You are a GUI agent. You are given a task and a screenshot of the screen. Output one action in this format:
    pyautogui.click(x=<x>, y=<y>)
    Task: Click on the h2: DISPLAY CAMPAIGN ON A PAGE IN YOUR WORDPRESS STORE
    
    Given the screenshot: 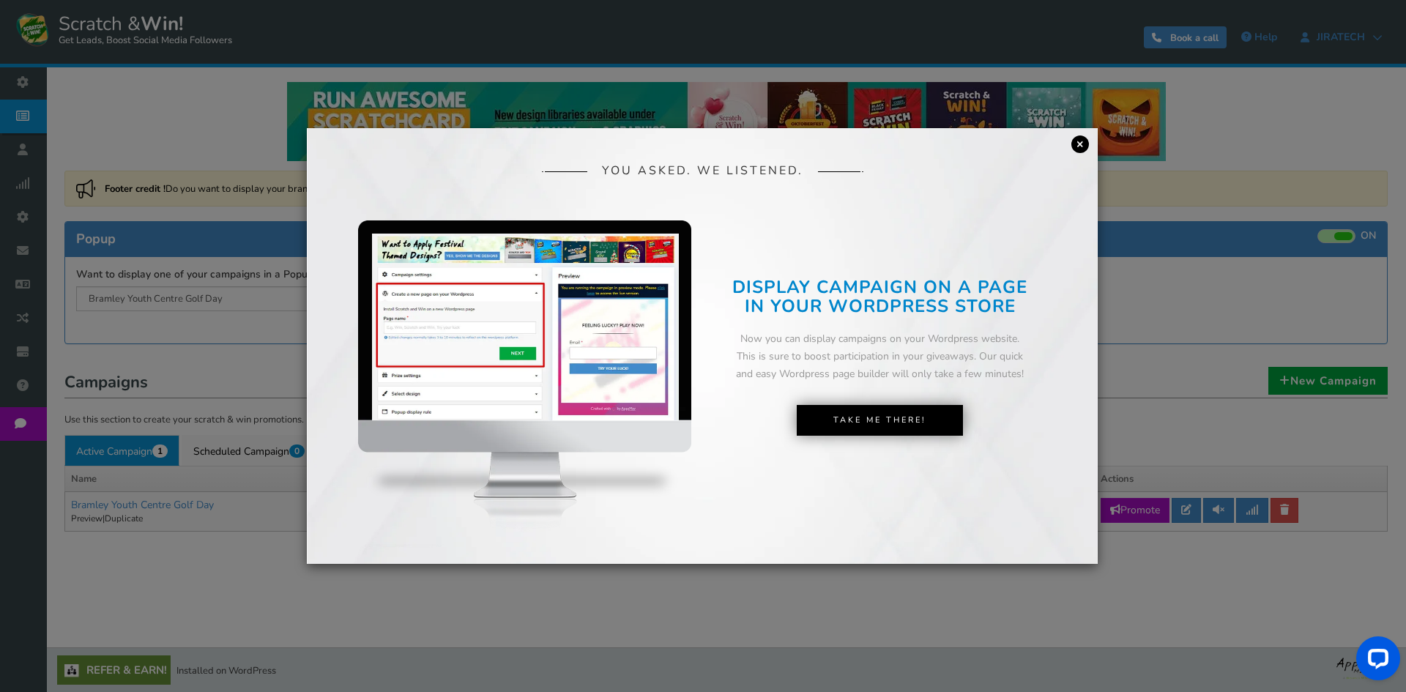 What is the action you would take?
    pyautogui.click(x=879, y=297)
    